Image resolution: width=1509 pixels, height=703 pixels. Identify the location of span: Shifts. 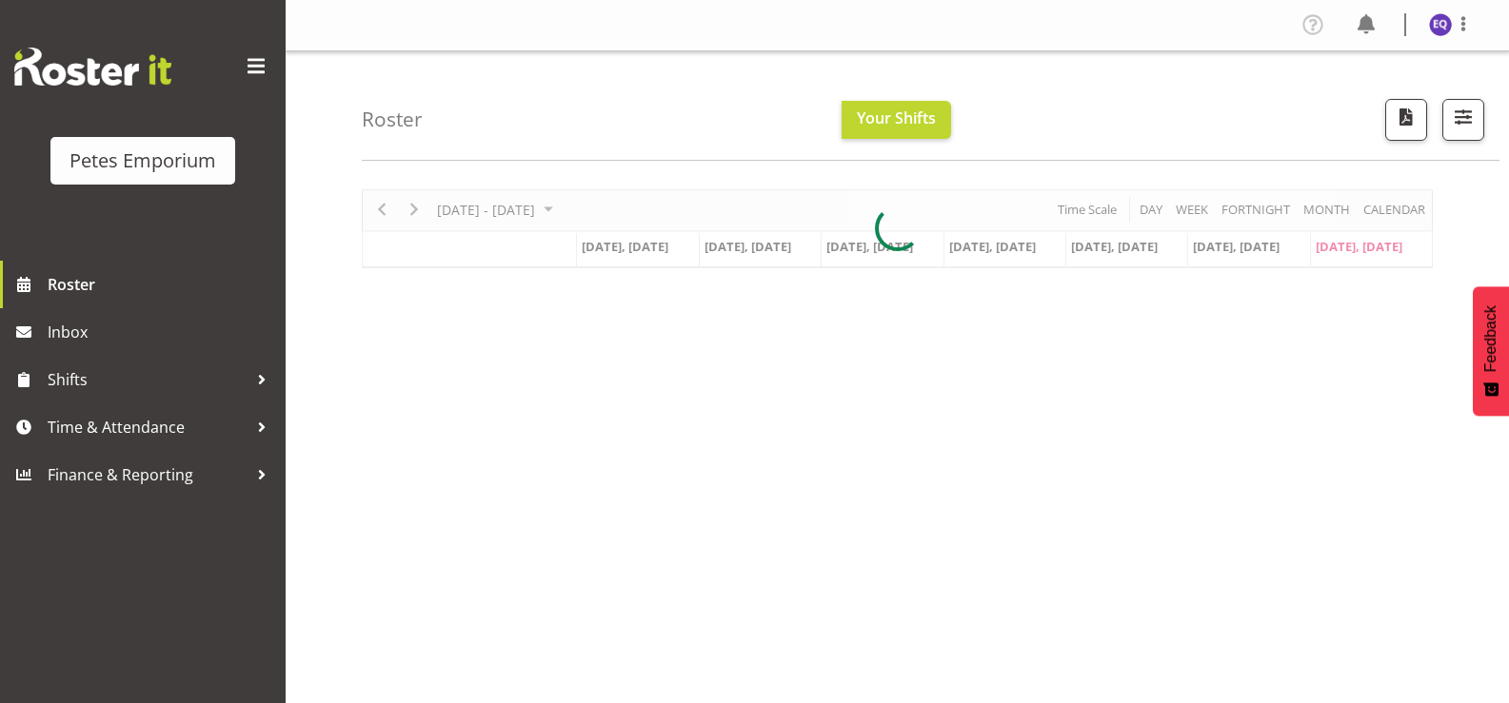
(148, 380).